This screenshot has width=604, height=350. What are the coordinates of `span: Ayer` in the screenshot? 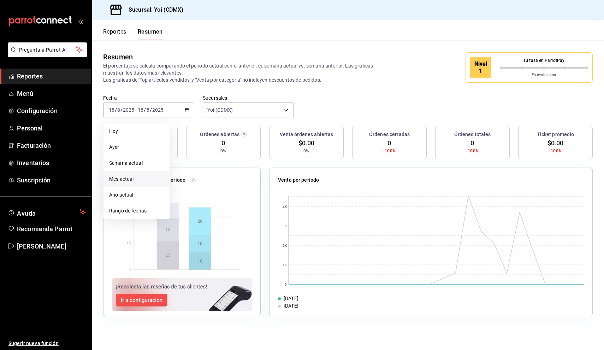 It's located at (136, 147).